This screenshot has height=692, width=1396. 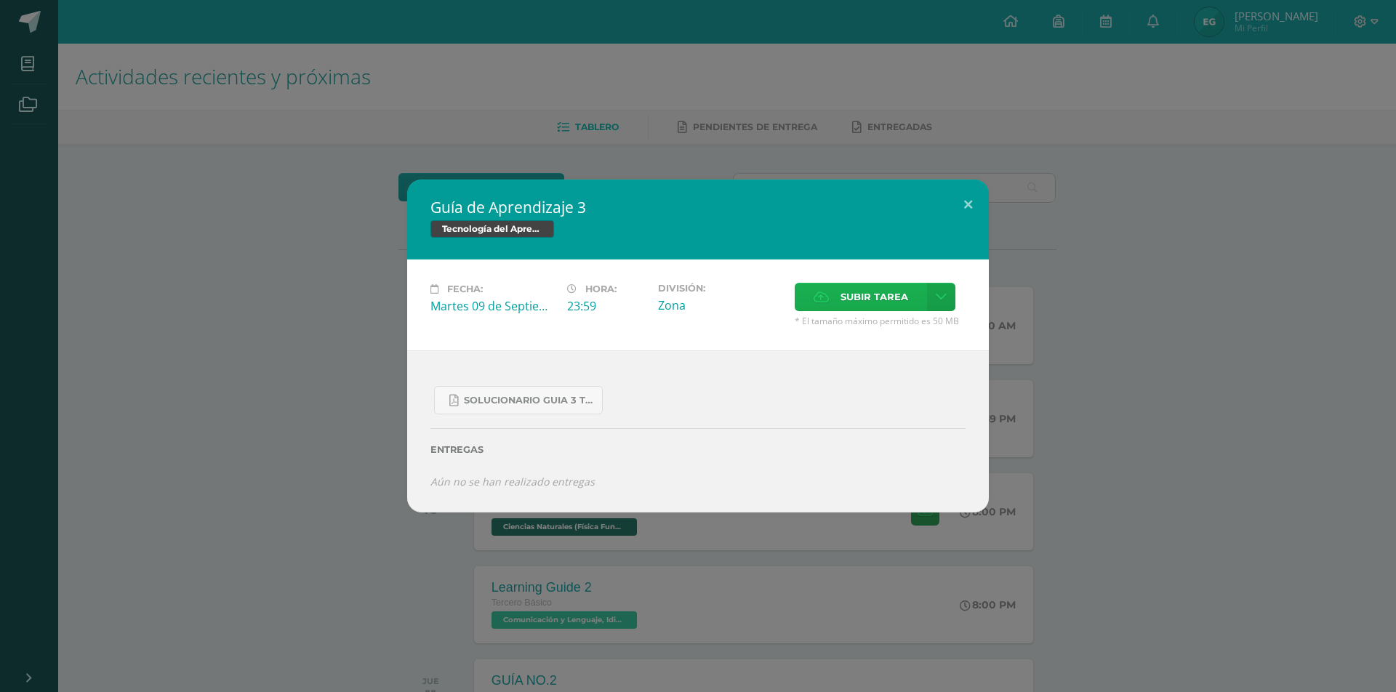 What do you see at coordinates (465, 289) in the screenshot?
I see `span: Fecha:` at bounding box center [465, 289].